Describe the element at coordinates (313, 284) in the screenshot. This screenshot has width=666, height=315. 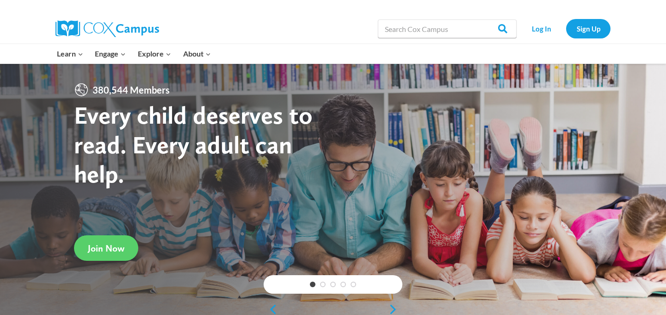
I see `a: 1` at that location.